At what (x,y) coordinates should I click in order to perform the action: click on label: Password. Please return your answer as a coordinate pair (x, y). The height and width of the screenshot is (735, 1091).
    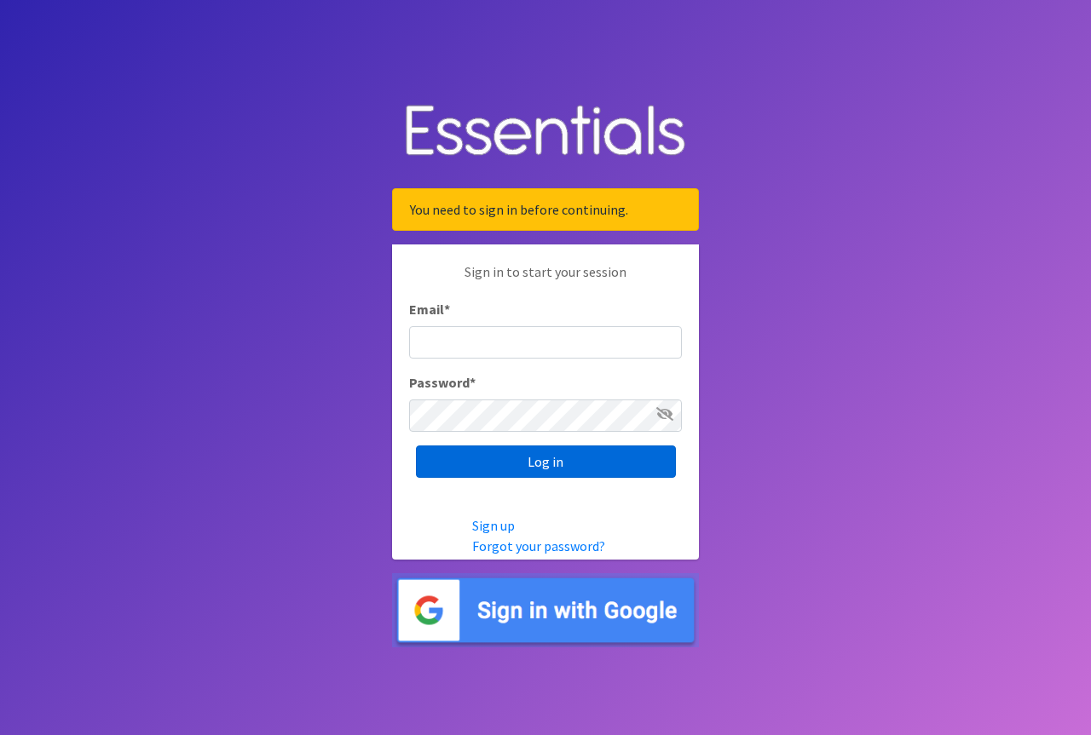
    Looking at the image, I should click on (442, 383).